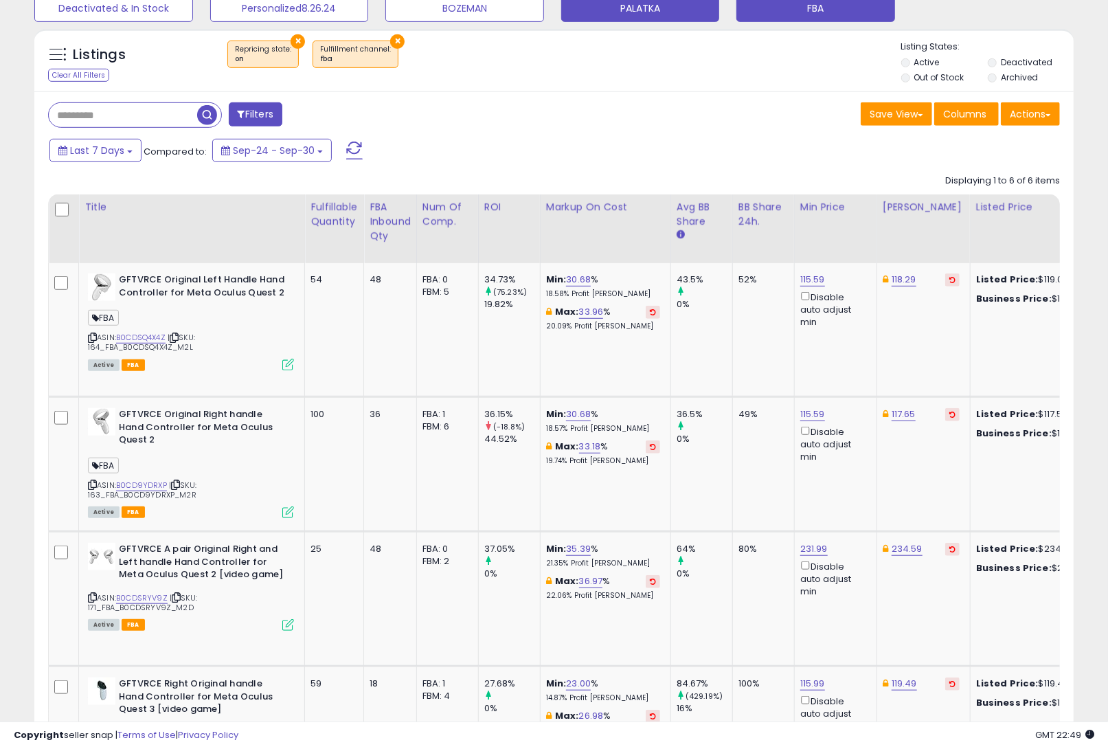  What do you see at coordinates (967, 114) in the screenshot?
I see `button: Columns` at bounding box center [967, 114].